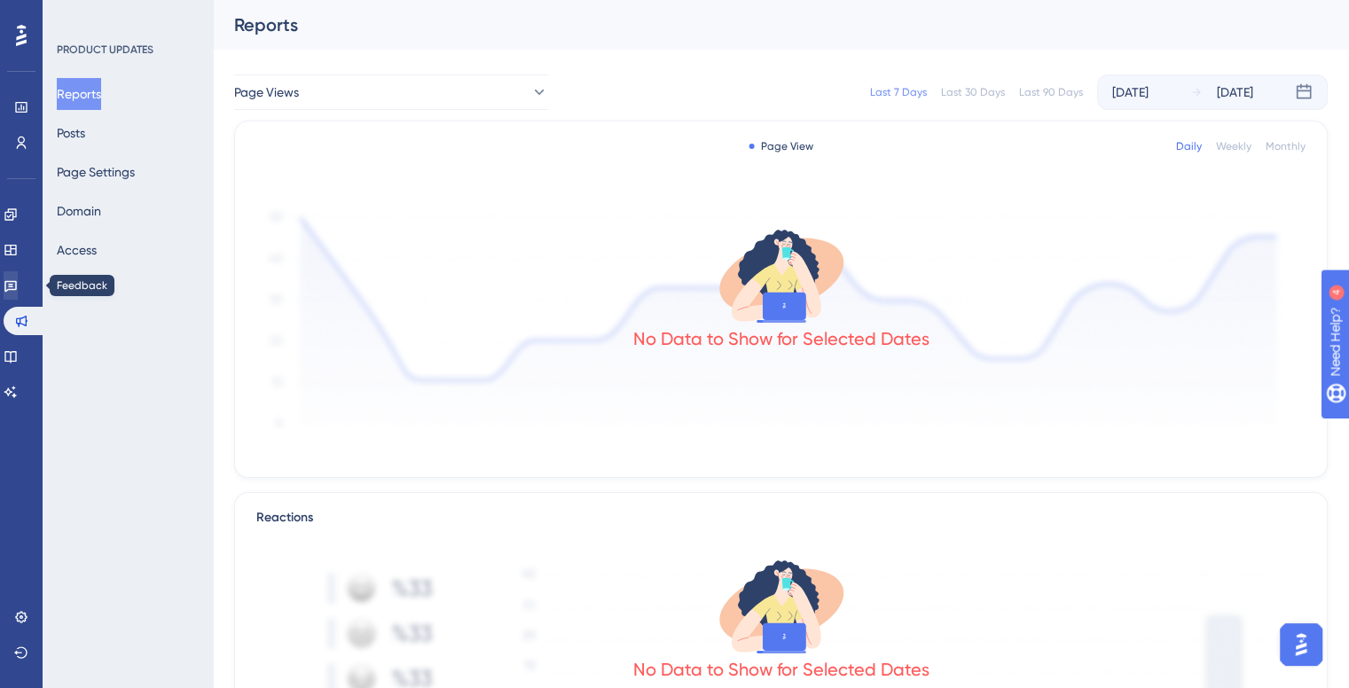  What do you see at coordinates (126, 16) in the screenshot?
I see `div: 4` at bounding box center [126, 16].